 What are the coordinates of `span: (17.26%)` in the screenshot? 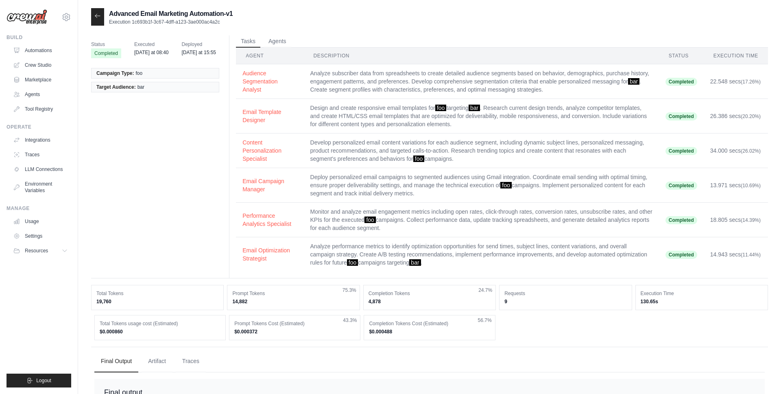 It's located at (750, 82).